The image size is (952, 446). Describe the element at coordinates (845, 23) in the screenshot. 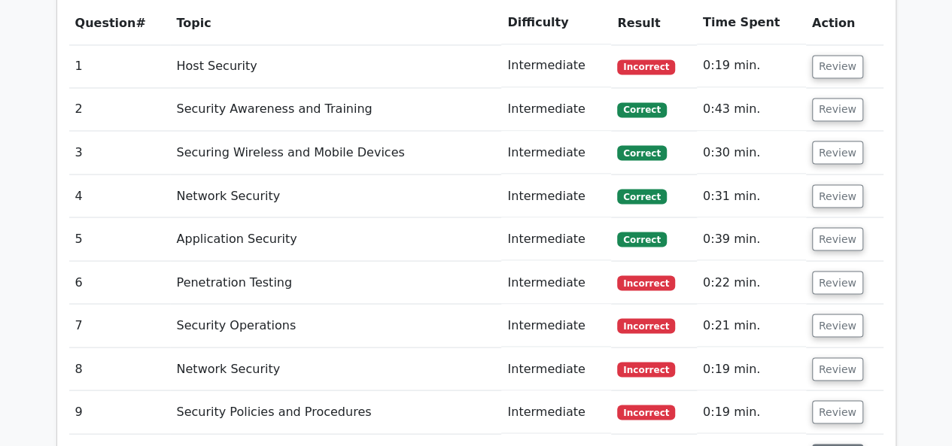

I see `th: Action` at that location.